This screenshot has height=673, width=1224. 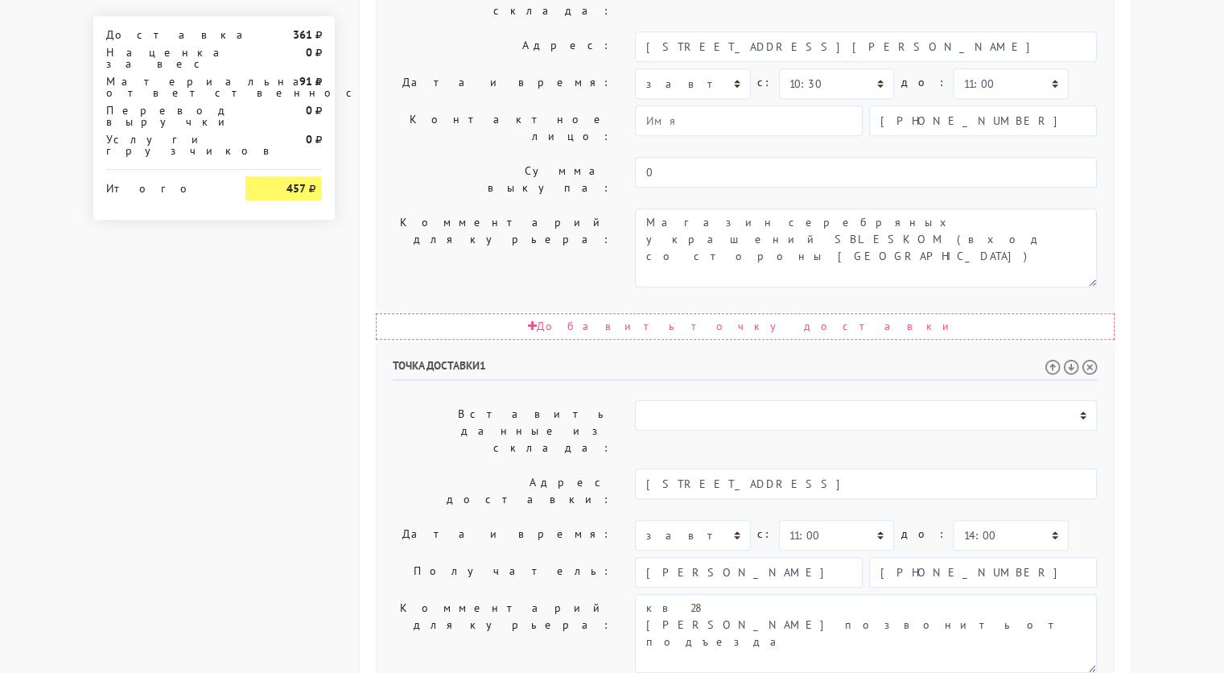 What do you see at coordinates (745, 369) in the screenshot?
I see `h6: Точка доставки` at bounding box center [745, 369].